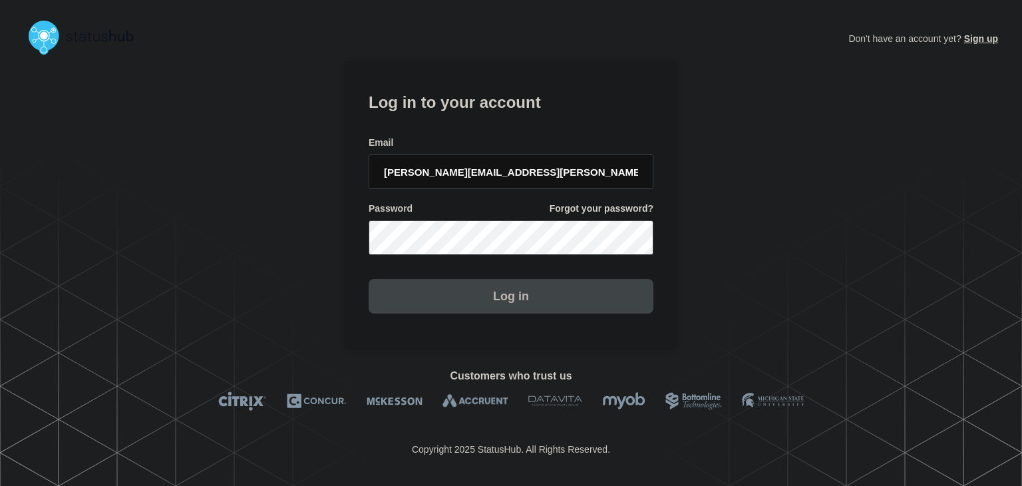  I want to click on img: Bottomline logo, so click(694, 401).